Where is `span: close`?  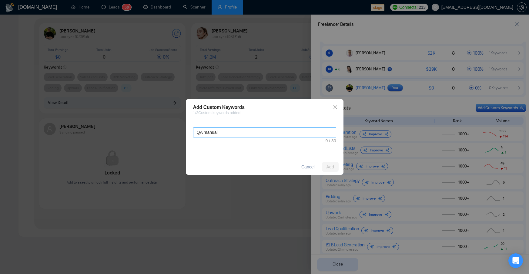 span: close is located at coordinates (335, 107).